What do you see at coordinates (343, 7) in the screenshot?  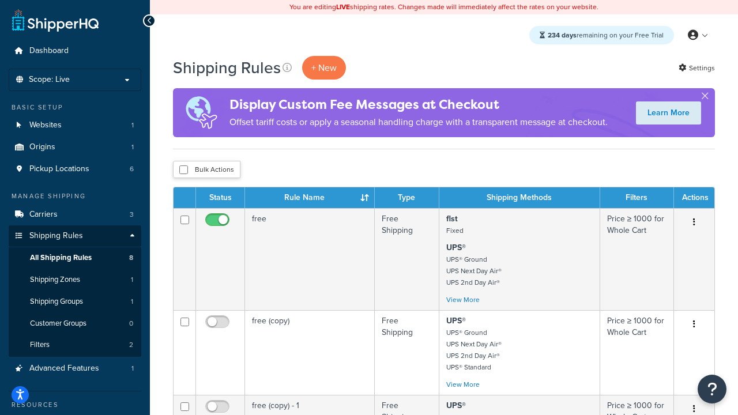 I see `b: LIVE` at bounding box center [343, 7].